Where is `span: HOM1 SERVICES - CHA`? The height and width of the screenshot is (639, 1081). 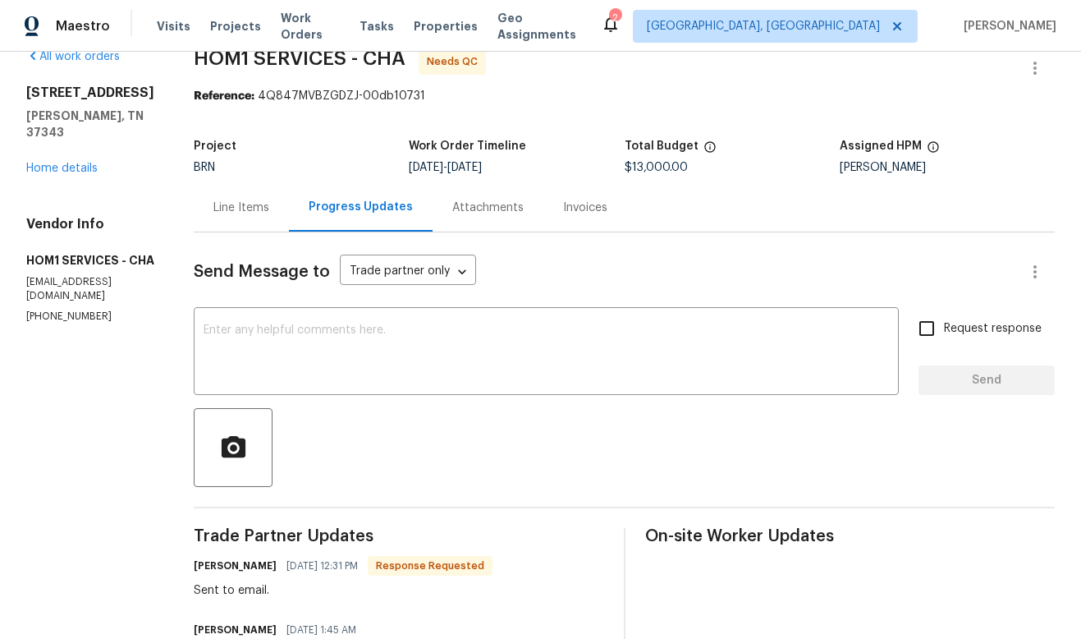
span: HOM1 SERVICES - CHA is located at coordinates (300, 58).